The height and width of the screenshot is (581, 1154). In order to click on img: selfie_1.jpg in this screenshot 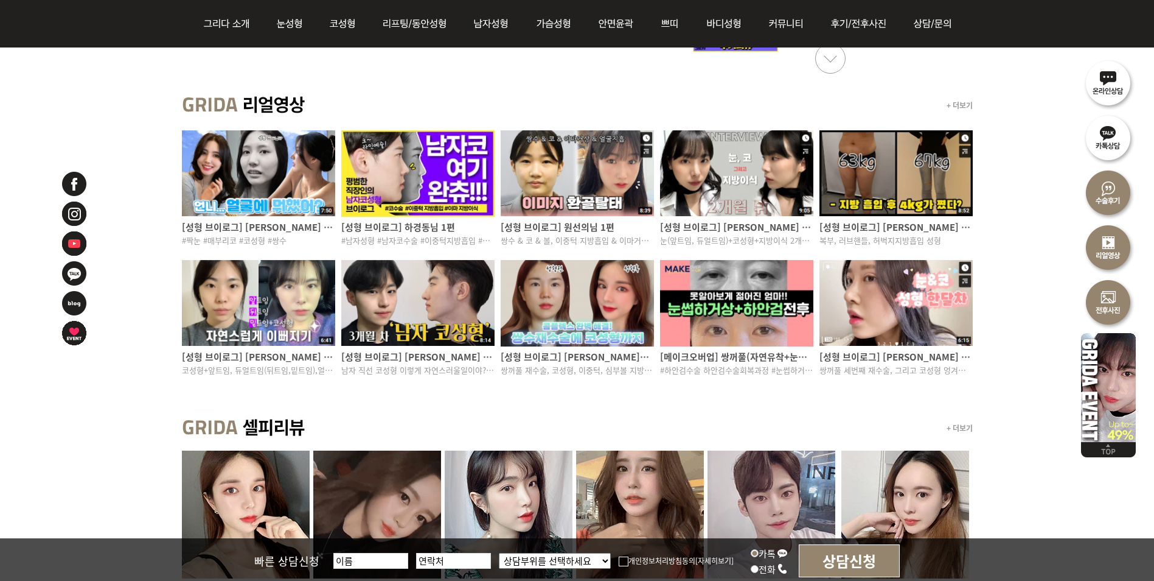, I will do `click(246, 514)`.